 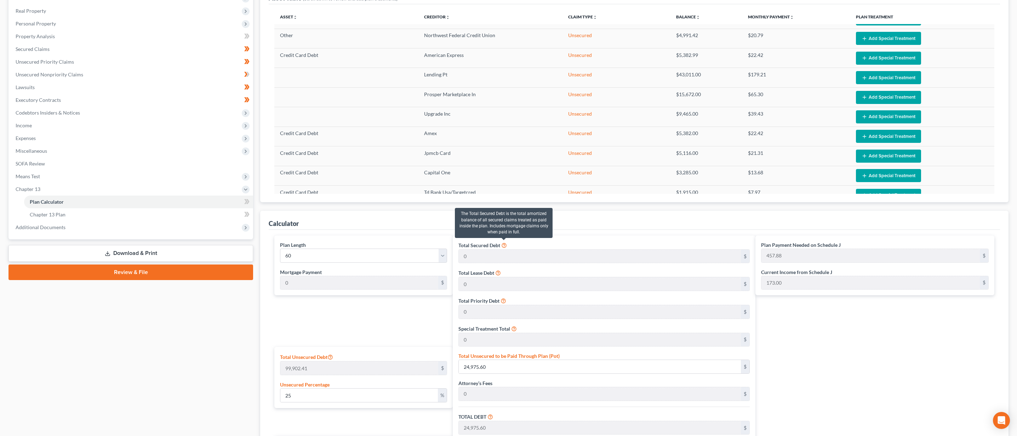 I want to click on td: $5,382.00, so click(x=706, y=136).